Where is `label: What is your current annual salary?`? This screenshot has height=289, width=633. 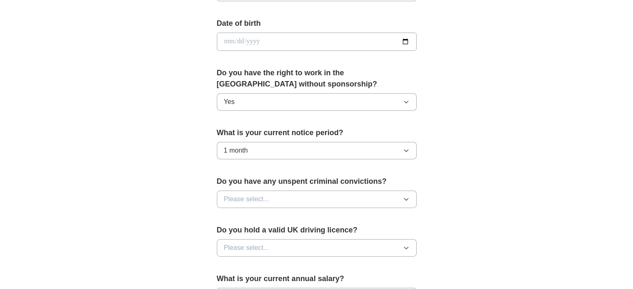 label: What is your current annual salary? is located at coordinates (317, 279).